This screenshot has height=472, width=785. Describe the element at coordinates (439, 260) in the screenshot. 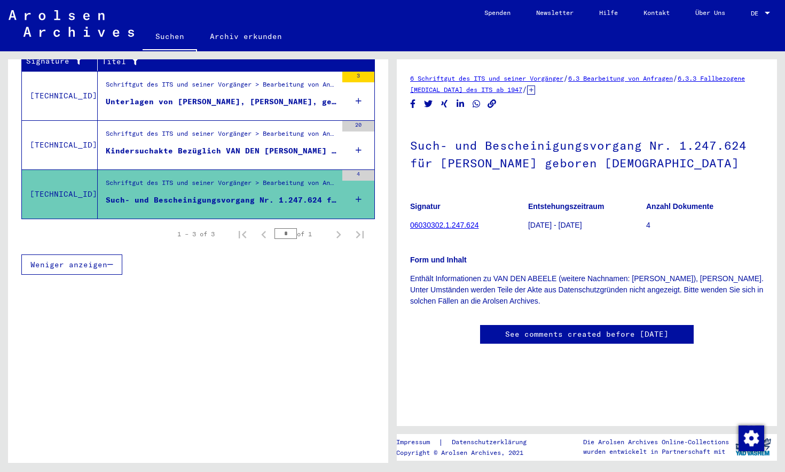

I see `b: Form und Inhalt` at that location.